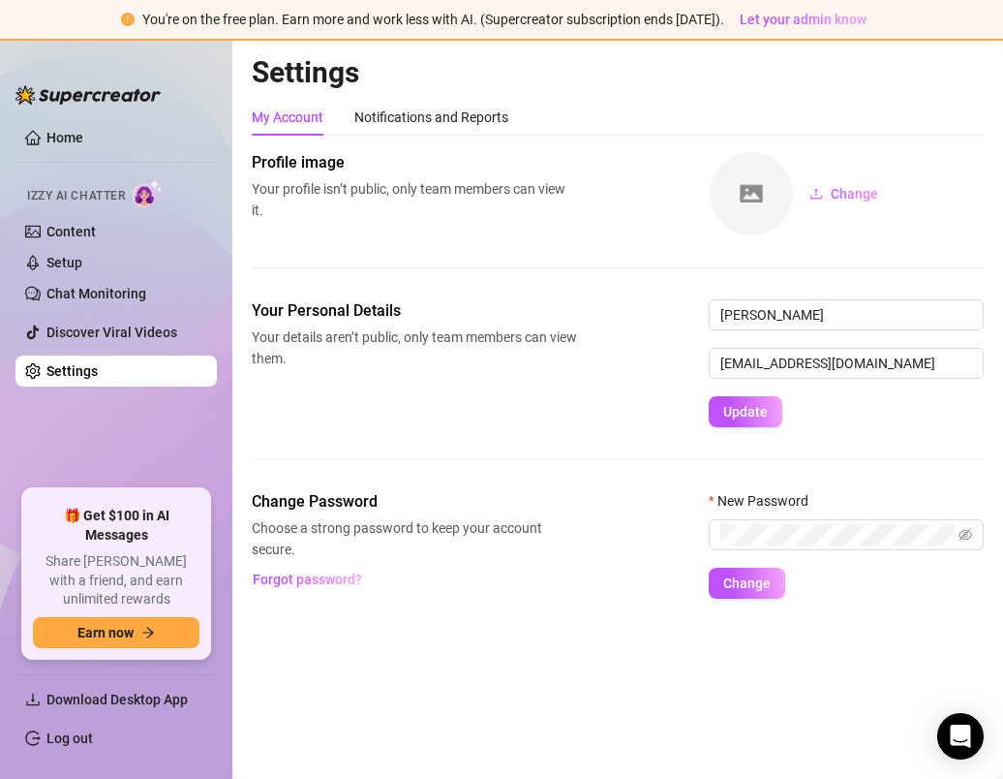  I want to click on a: Chat Monitoring, so click(96, 293).